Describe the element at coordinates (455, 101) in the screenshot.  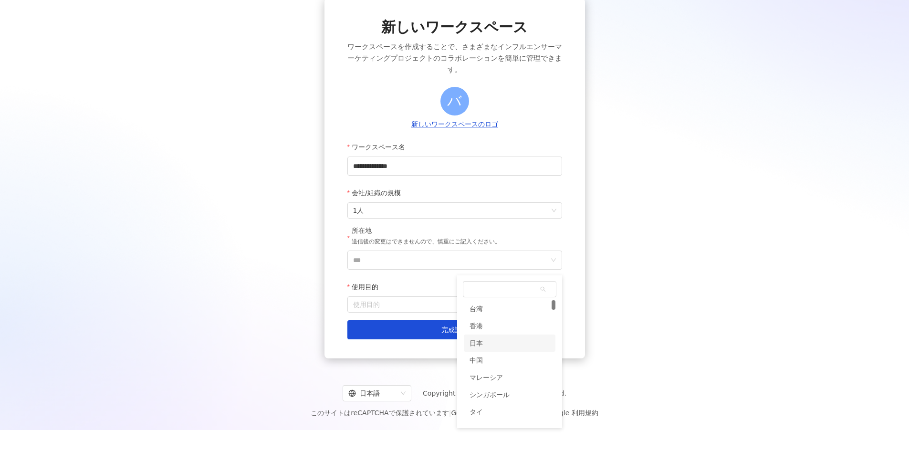
I see `span: バ` at that location.